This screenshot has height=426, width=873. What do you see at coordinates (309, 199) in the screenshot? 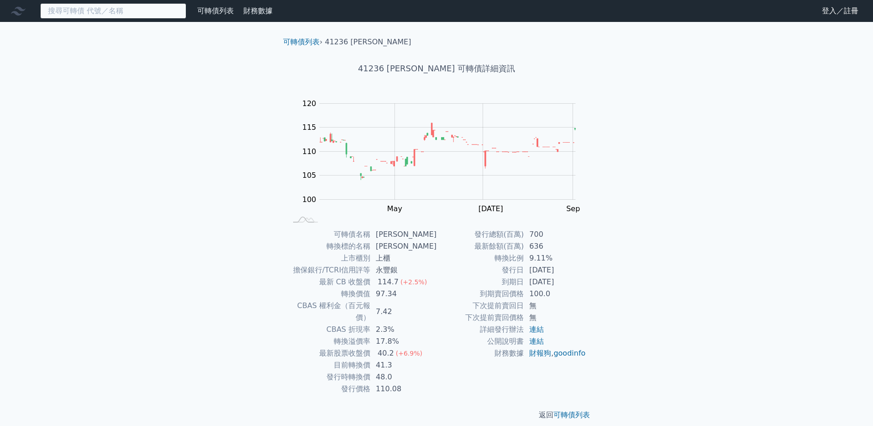
I see `tspan: 100` at bounding box center [309, 199].